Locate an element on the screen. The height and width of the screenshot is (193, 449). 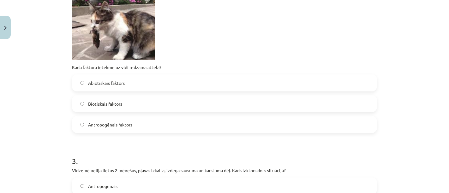
span: Biotiskais faktors is located at coordinates (105, 104).